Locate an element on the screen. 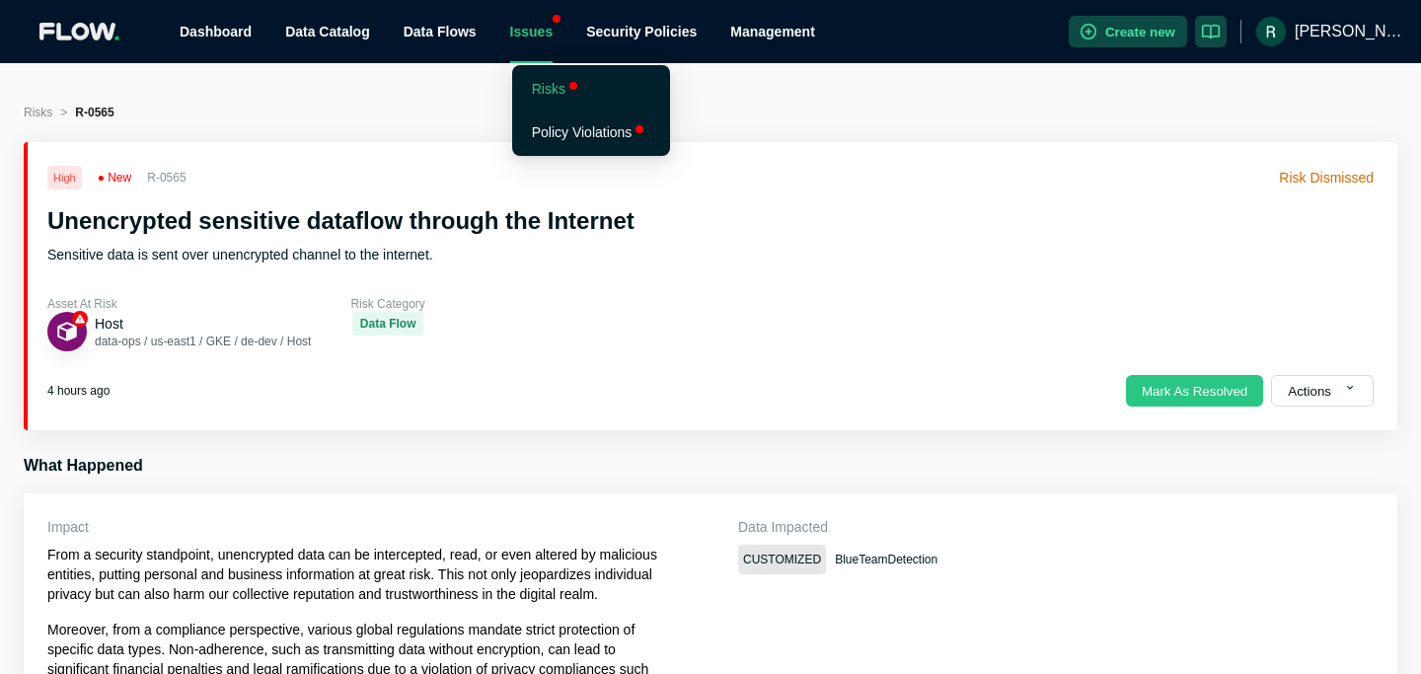 The width and height of the screenshot is (1421, 674). span: data-ops / us-east1 / GKE / de-dev / Host is located at coordinates (202, 342).